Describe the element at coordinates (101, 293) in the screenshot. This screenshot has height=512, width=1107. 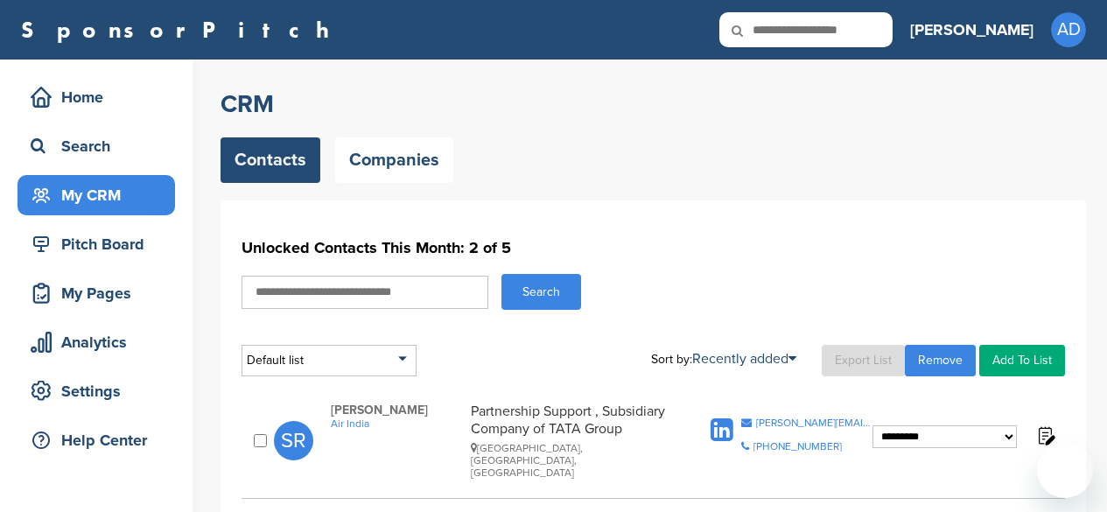
I see `div: My Pages` at that location.